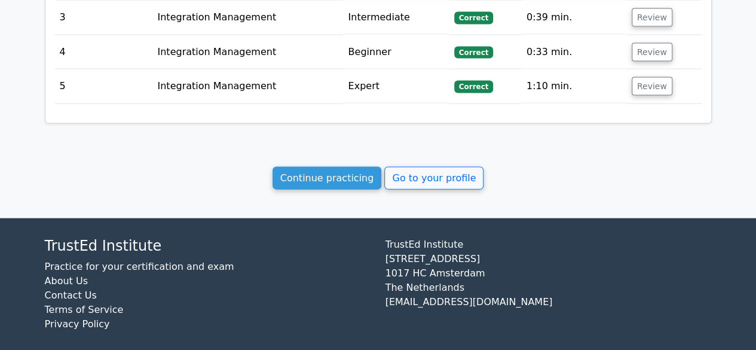 The height and width of the screenshot is (350, 756). What do you see at coordinates (396, 86) in the screenshot?
I see `td: Expert` at bounding box center [396, 86].